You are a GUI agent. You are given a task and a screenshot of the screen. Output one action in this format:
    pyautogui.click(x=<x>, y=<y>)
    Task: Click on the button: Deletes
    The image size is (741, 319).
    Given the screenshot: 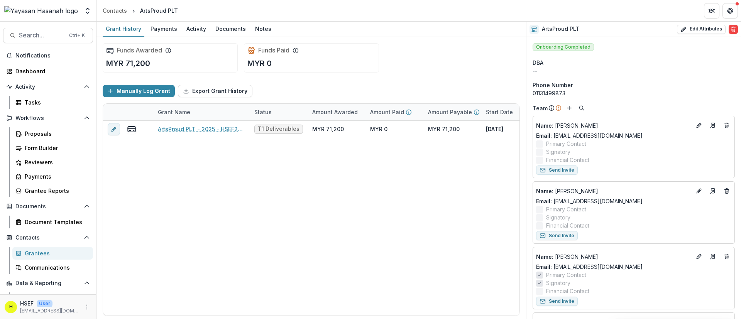 What is the action you would take?
    pyautogui.click(x=727, y=125)
    